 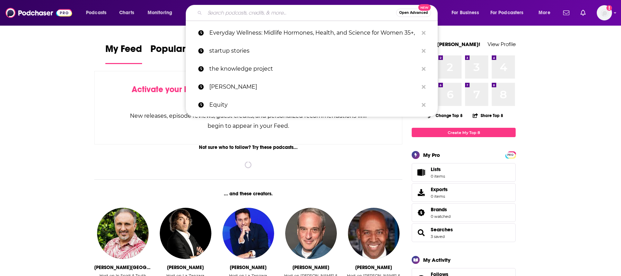 I want to click on span: Popular Feed, so click(x=180, y=51).